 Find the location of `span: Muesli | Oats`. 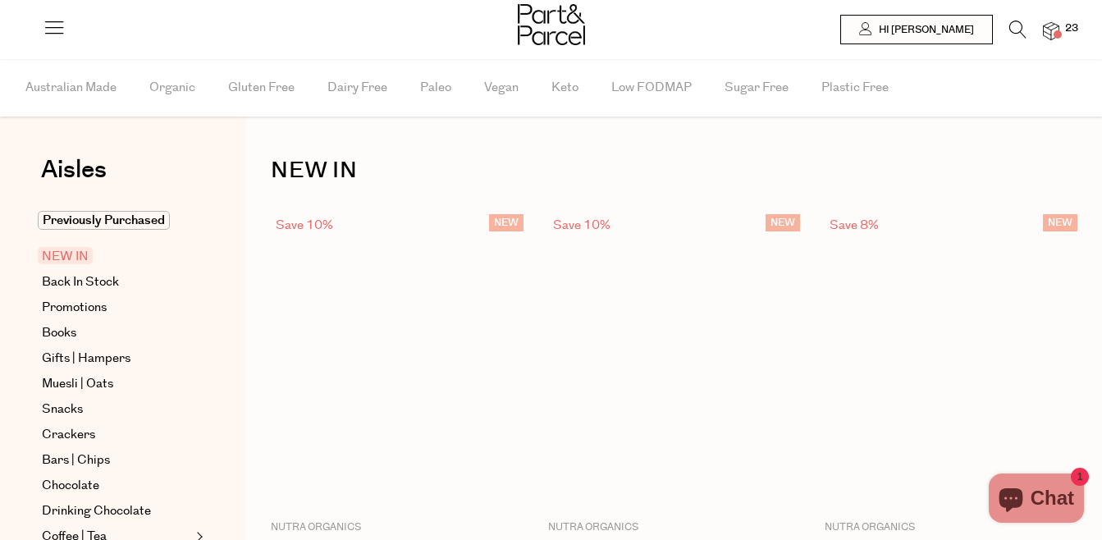

span: Muesli | Oats is located at coordinates (77, 384).